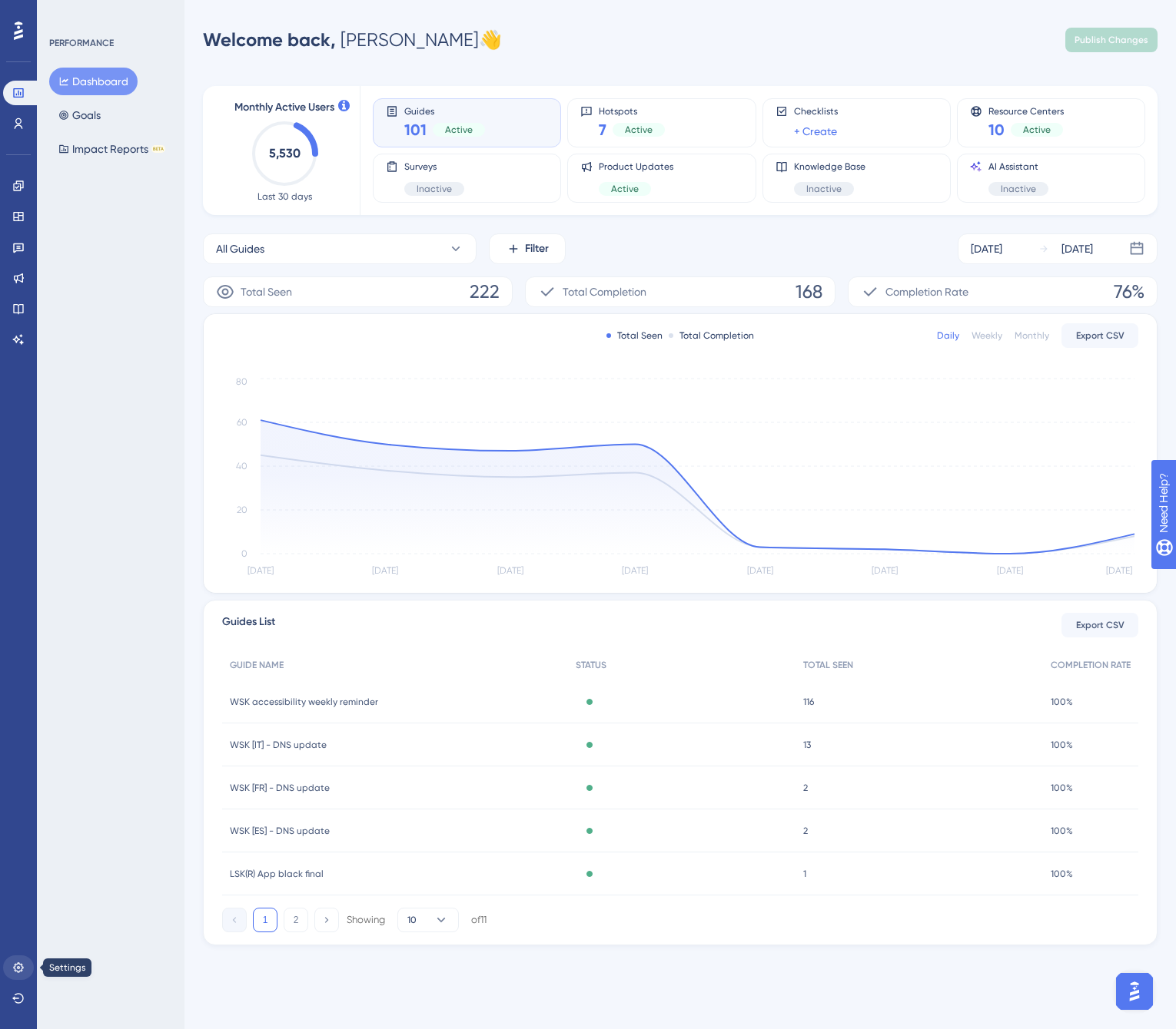  Describe the element at coordinates (93, 81) in the screenshot. I see `button: Dashboard` at that location.